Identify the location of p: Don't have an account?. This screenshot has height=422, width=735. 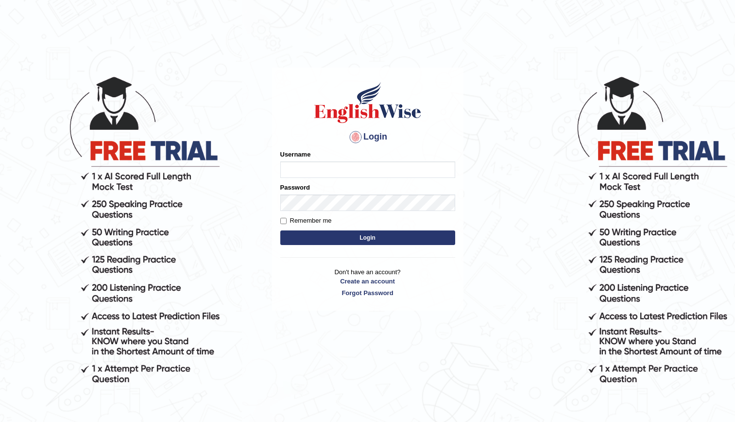
(368, 282).